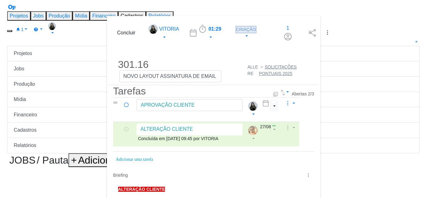  What do you see at coordinates (246, 33) in the screenshot?
I see `button: CRIAÇÃO` at bounding box center [246, 33].